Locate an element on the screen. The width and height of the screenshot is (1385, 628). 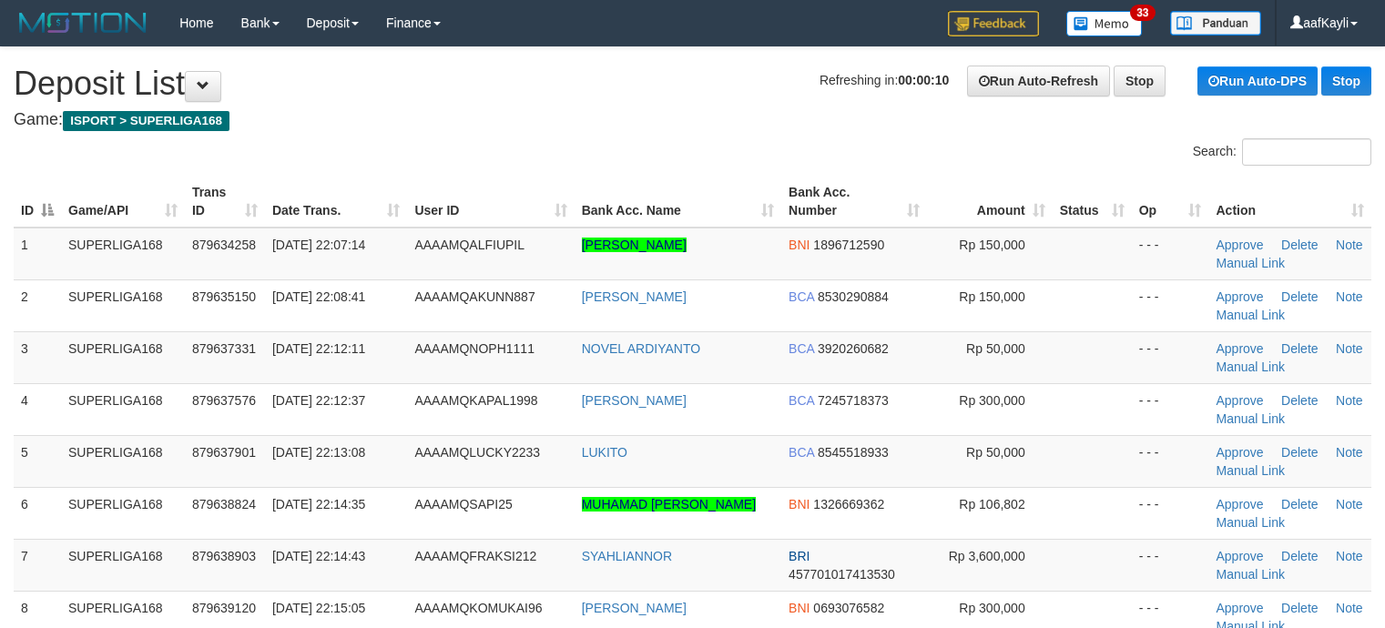
span: 879637901 is located at coordinates (224, 452).